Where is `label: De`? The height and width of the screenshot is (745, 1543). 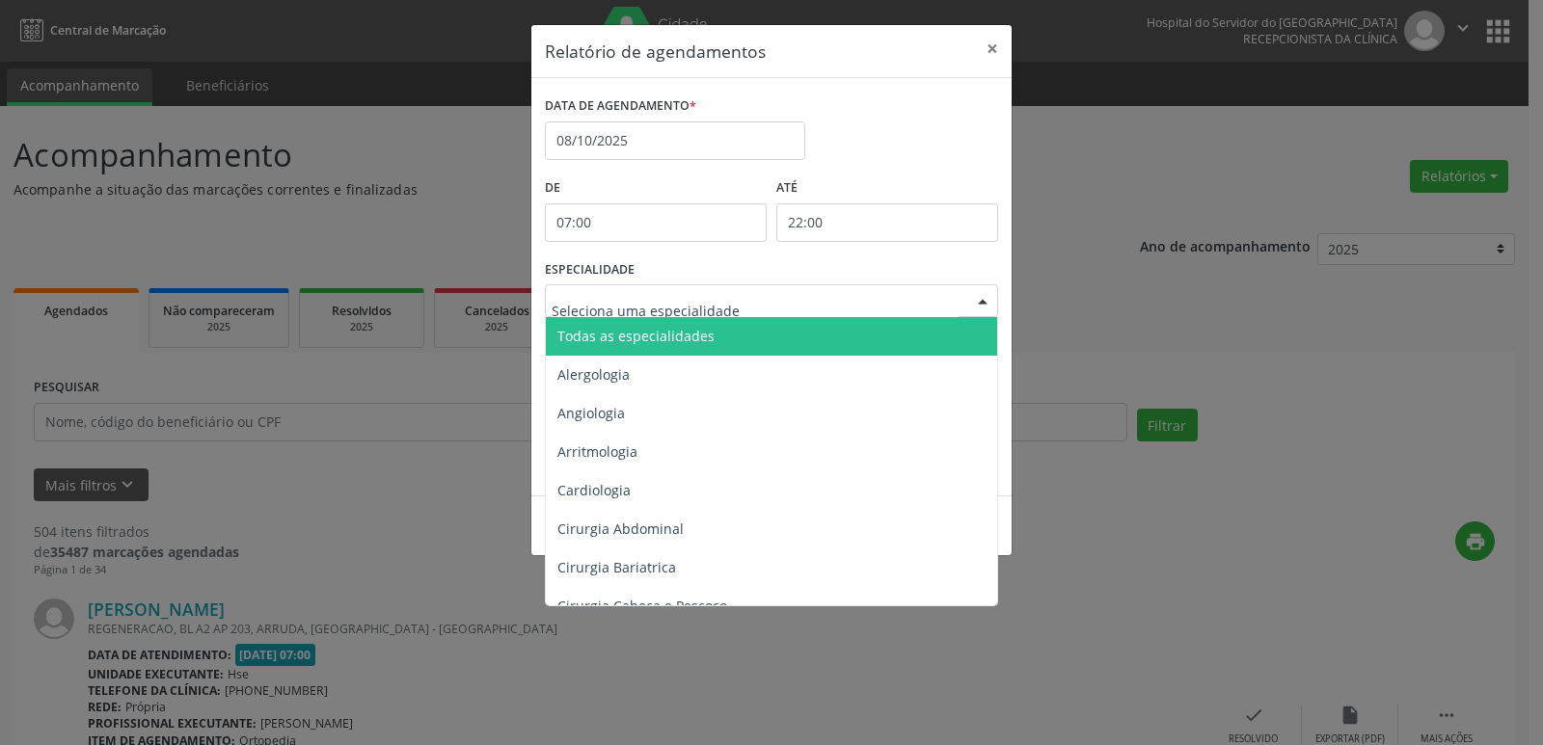
label: De is located at coordinates (656, 188).